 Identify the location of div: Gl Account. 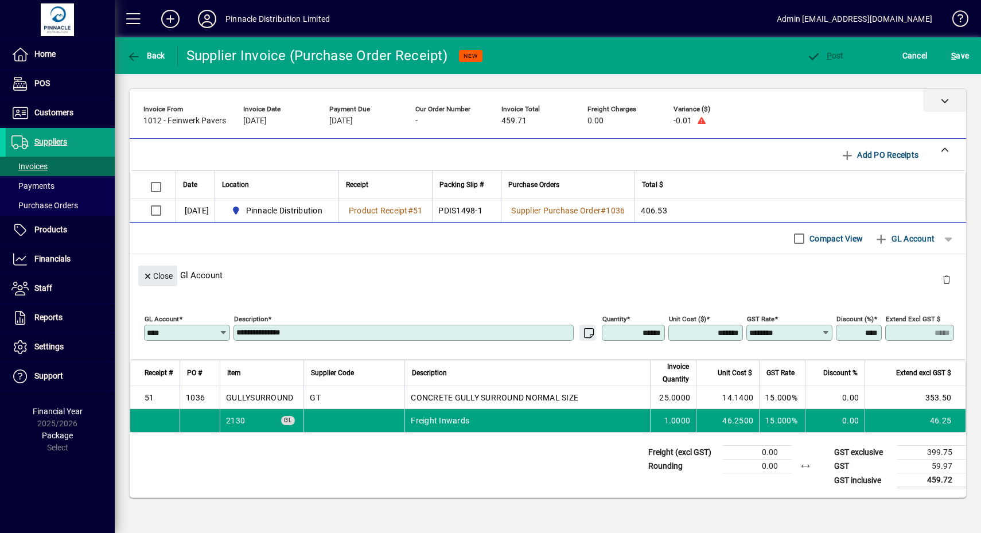
(548, 275).